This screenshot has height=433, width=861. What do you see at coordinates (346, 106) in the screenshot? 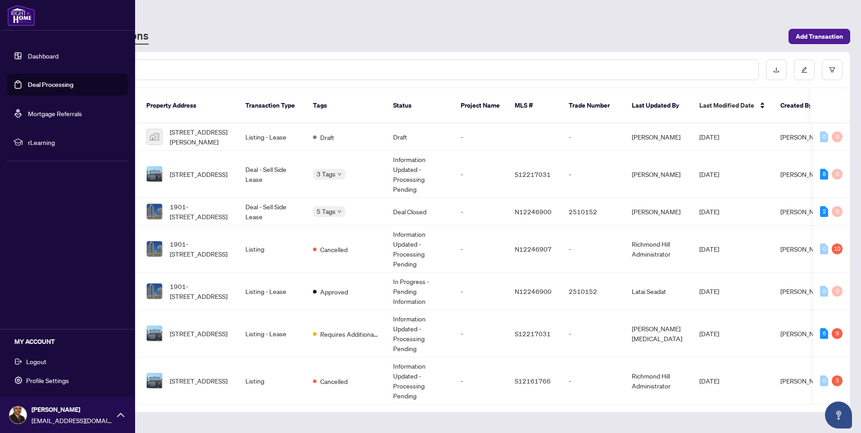
I see `th: Tags` at bounding box center [346, 106].